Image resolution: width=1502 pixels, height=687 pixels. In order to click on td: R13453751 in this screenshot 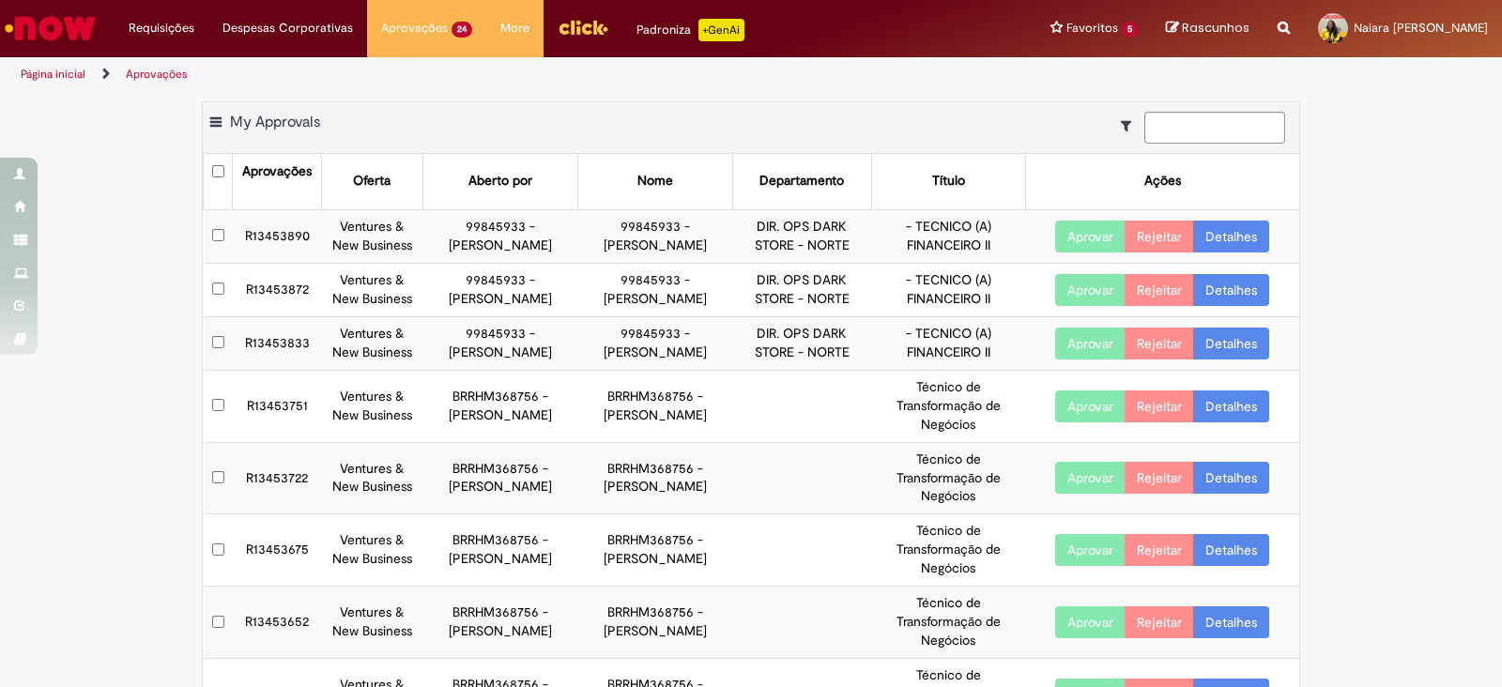, I will do `click(277, 406)`.